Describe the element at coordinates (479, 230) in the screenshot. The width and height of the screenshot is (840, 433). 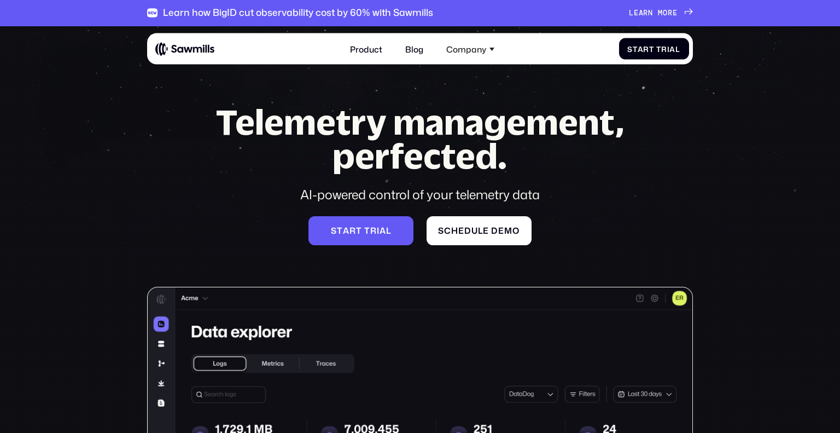
I see `a: Scheduledemo` at that location.